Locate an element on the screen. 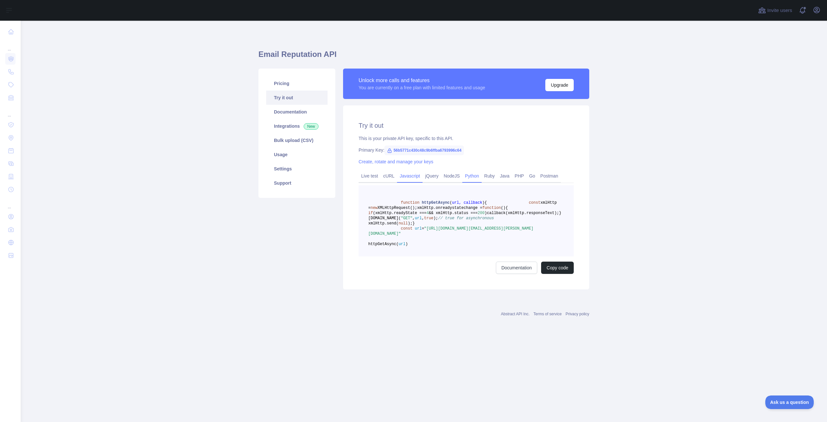  span: XMLHttpRequest(); is located at coordinates (397, 208).